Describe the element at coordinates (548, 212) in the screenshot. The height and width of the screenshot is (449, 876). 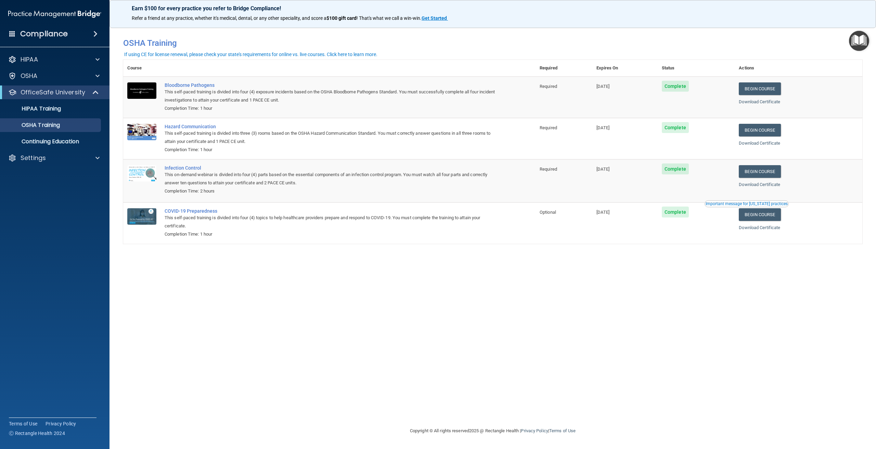
I see `span: Optional` at that location.